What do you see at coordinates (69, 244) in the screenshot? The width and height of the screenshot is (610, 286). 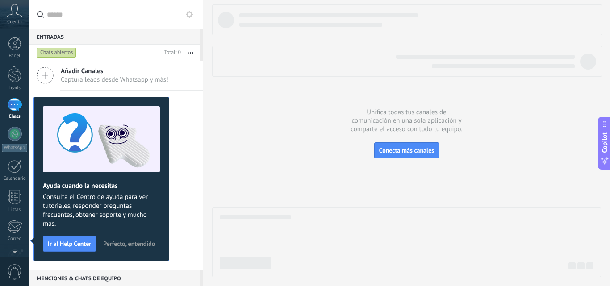 I see `button: Ir al Help Center` at bounding box center [69, 244].